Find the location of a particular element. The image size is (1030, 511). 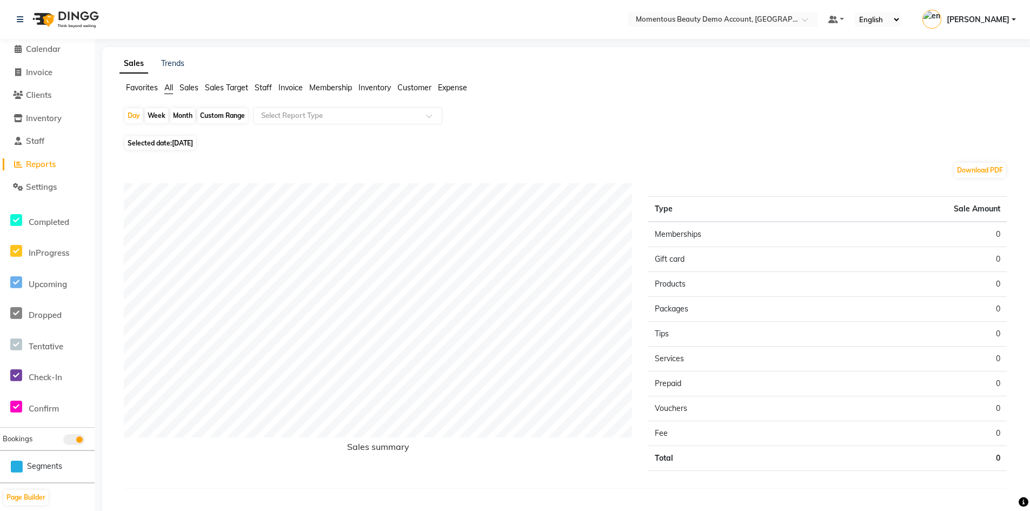

span: Completed is located at coordinates (49, 222).